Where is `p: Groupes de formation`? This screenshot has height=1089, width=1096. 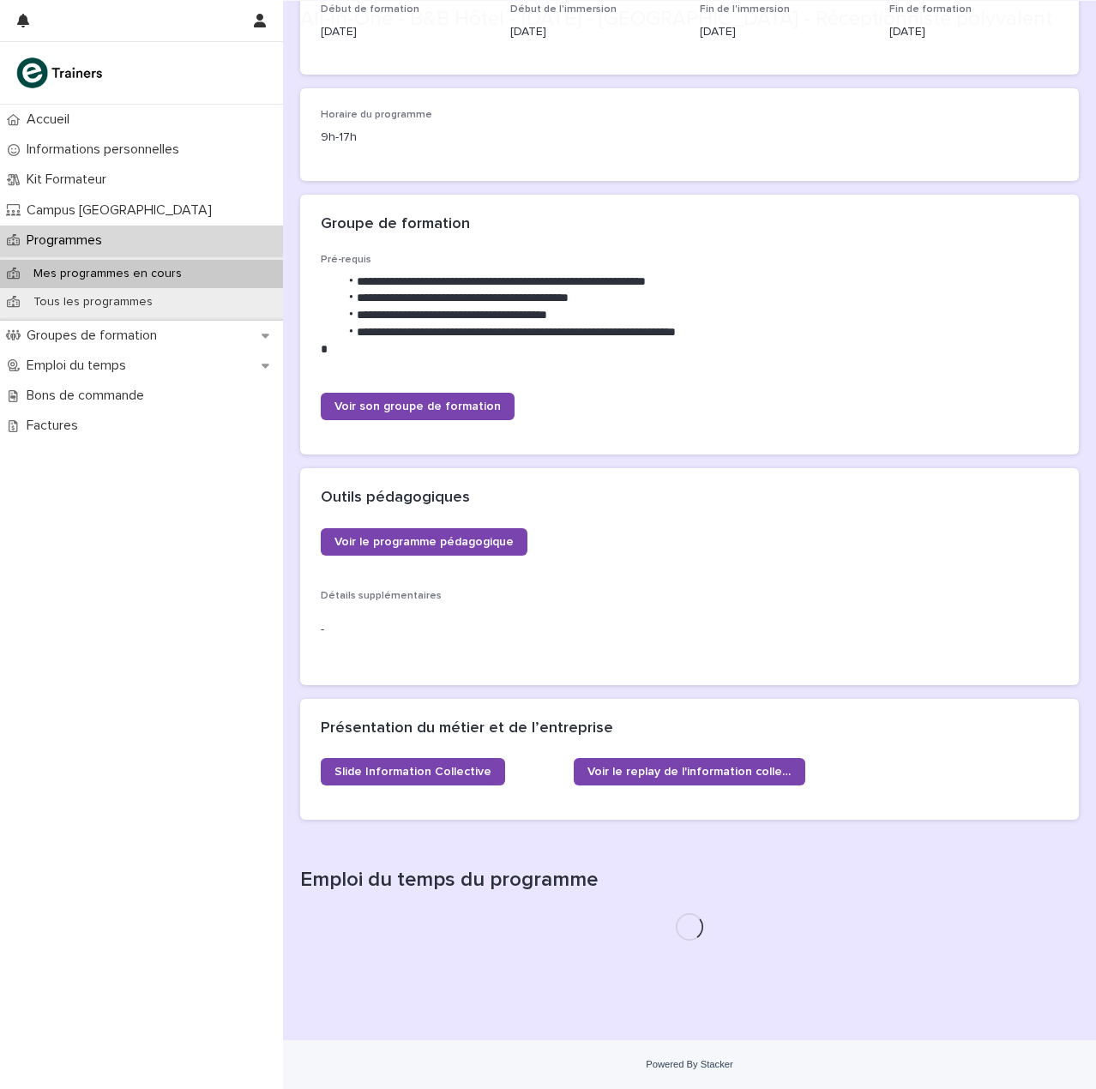
p: Groupes de formation is located at coordinates (95, 335).